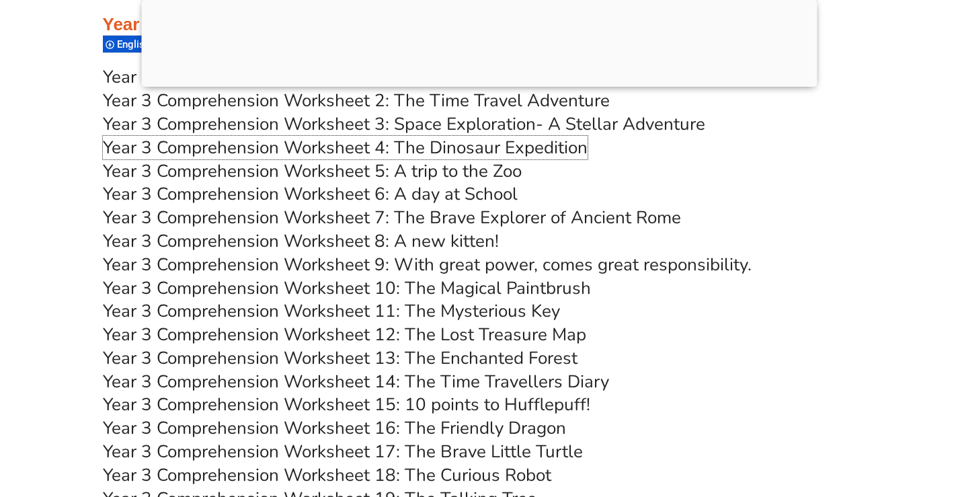  What do you see at coordinates (340, 358) in the screenshot?
I see `a: Year 3 Comprehension Worksheet 13: The Enchanted Forest` at bounding box center [340, 358].